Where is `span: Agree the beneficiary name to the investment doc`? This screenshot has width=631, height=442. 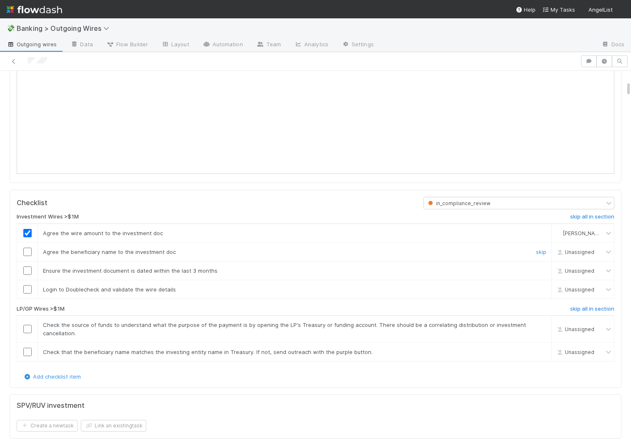
span: Agree the beneficiary name to the investment doc is located at coordinates (109, 252).